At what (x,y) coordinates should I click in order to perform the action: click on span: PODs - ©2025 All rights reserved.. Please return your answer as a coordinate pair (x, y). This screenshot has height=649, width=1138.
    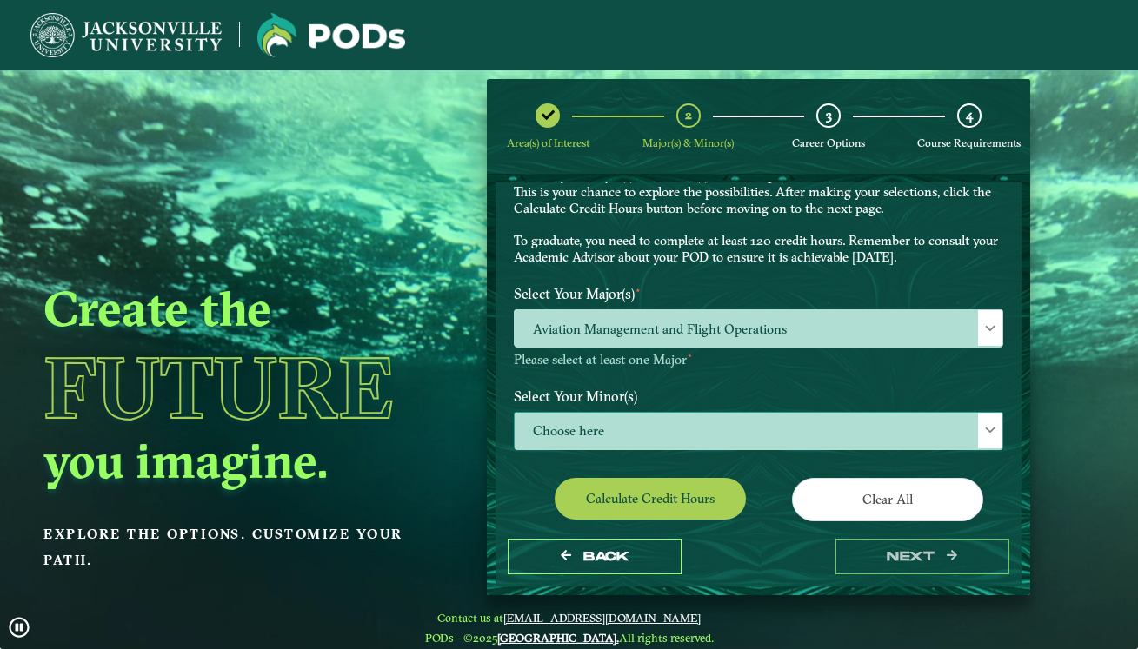
    Looking at the image, I should click on (569, 638).